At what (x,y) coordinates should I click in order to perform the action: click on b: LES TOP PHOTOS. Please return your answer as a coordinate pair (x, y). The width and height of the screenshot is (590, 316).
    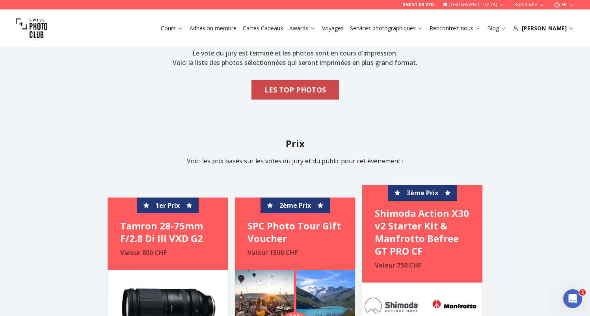
    Looking at the image, I should click on (295, 90).